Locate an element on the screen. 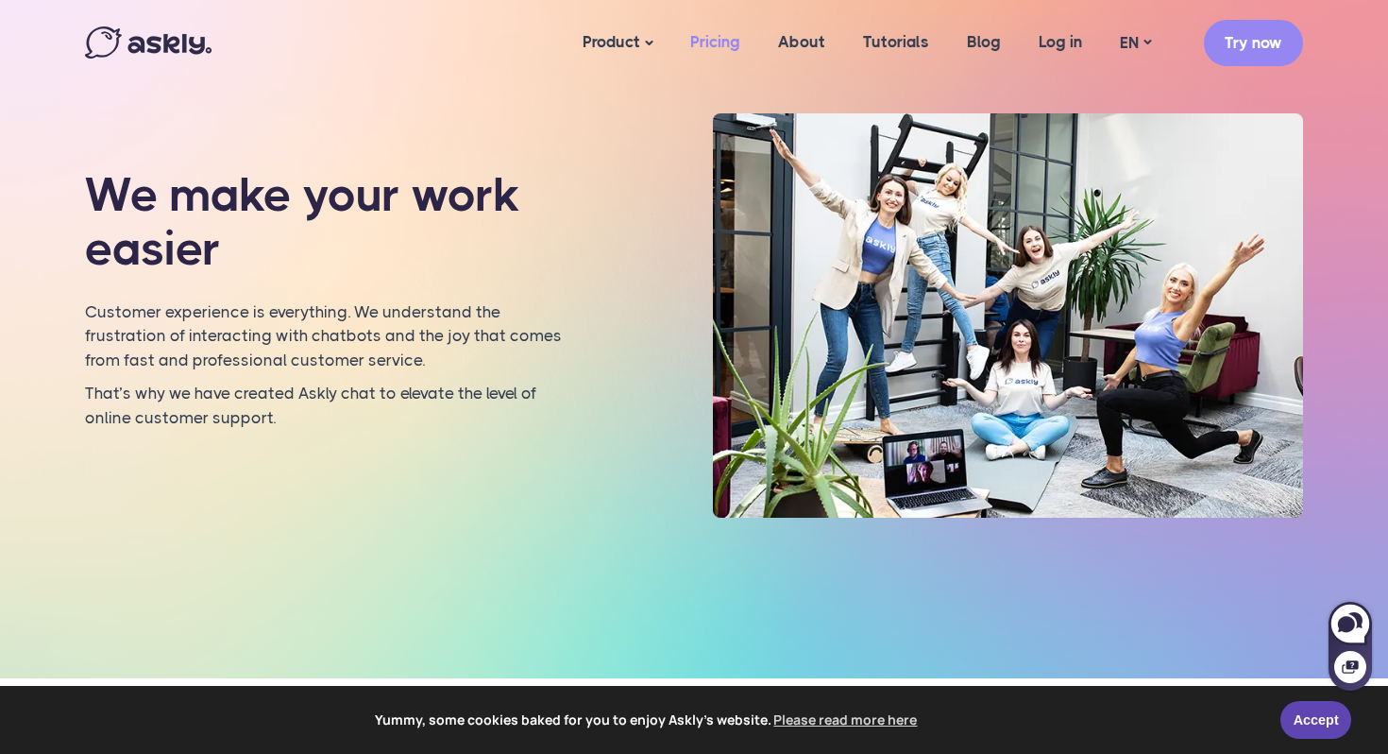 This screenshot has height=754, width=1388. a: Product is located at coordinates (618, 42).